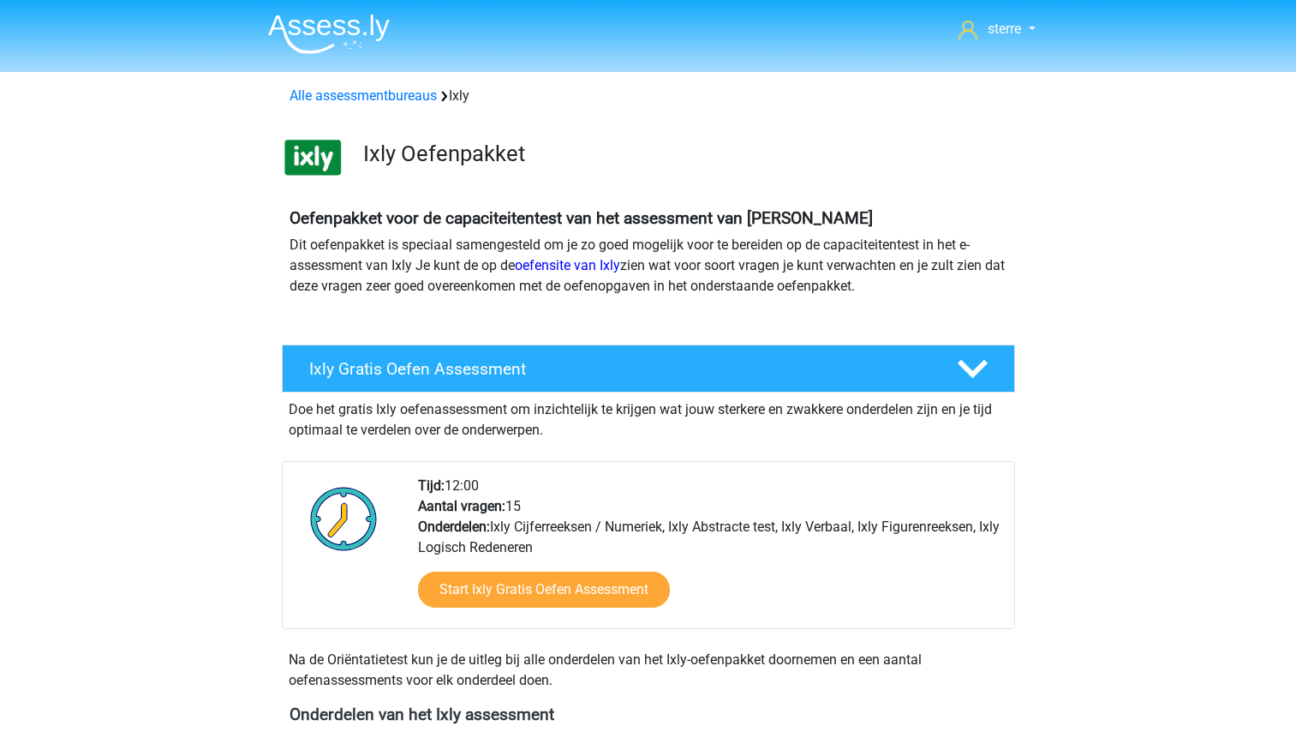 Image resolution: width=1296 pixels, height=744 pixels. What do you see at coordinates (649, 96) in the screenshot?
I see `div: Ixly` at bounding box center [649, 96].